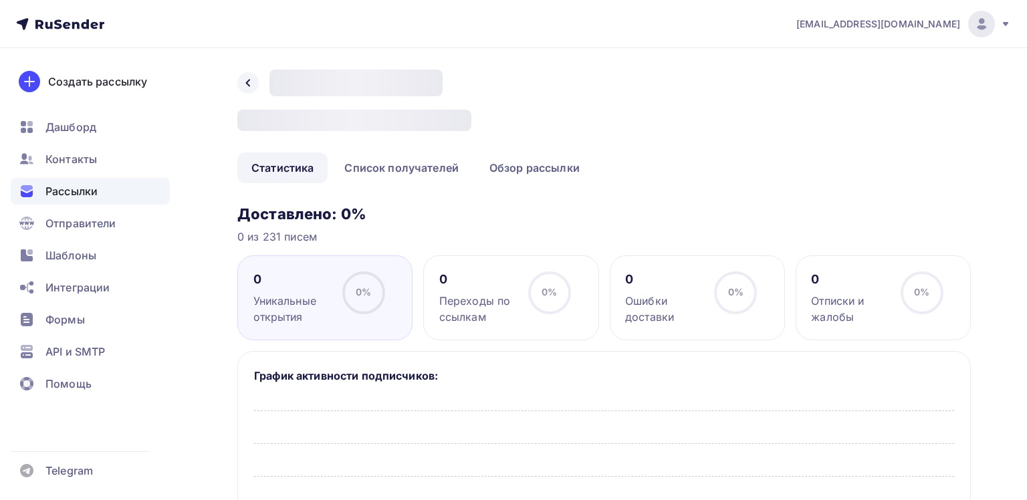 This screenshot has height=500, width=1027. What do you see at coordinates (71, 159) in the screenshot?
I see `span: Контакты` at bounding box center [71, 159].